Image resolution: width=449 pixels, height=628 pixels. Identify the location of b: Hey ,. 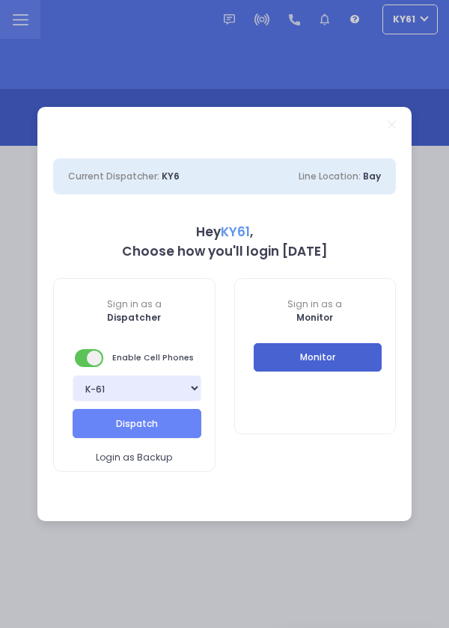
(224, 232).